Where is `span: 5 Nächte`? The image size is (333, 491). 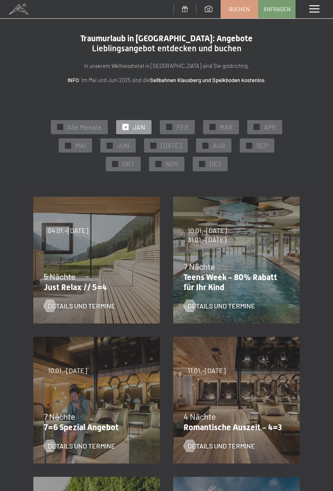 span: 5 Nächte is located at coordinates (60, 276).